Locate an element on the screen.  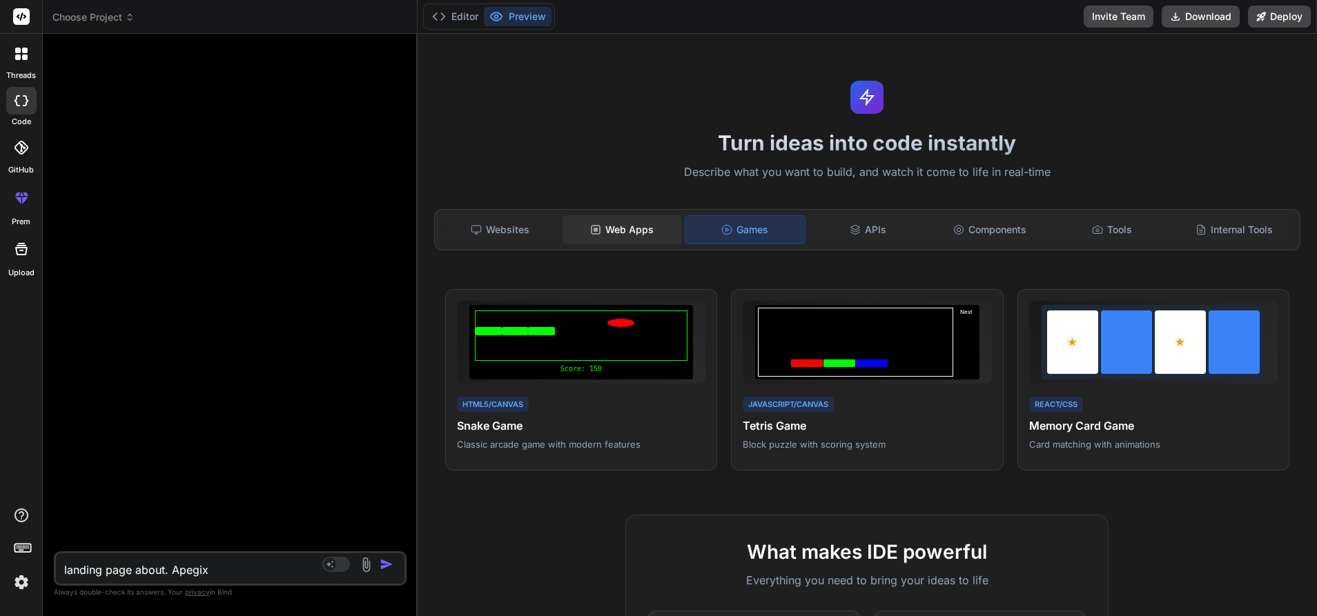
img: attachment is located at coordinates (366, 565).